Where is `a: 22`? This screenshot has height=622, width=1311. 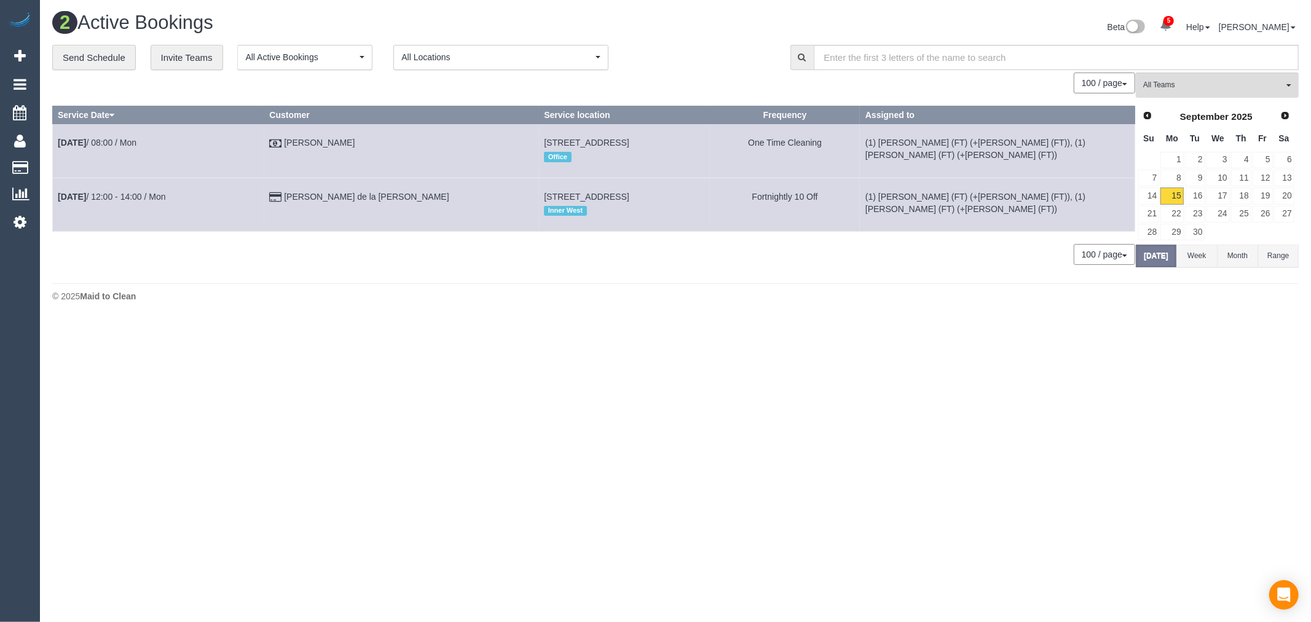 a: 22 is located at coordinates (1172, 214).